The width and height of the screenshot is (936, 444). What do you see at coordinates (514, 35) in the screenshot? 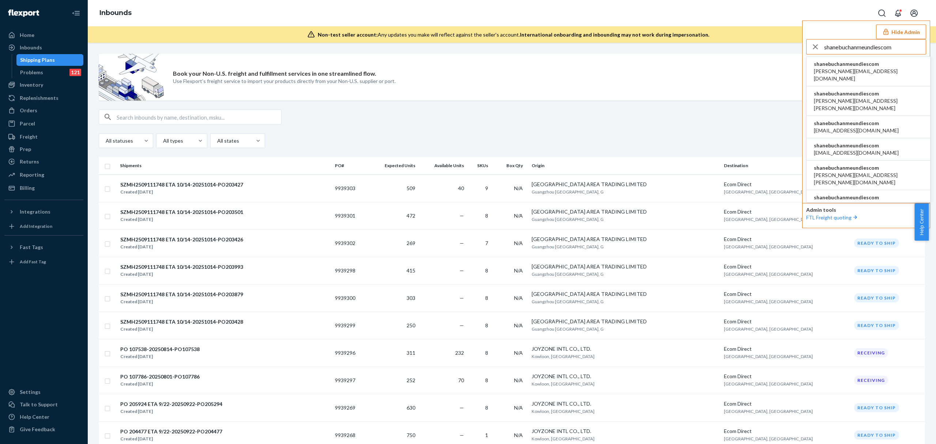
I see `div: Any updates you make will reflect against the seller's account.` at bounding box center [514, 35].